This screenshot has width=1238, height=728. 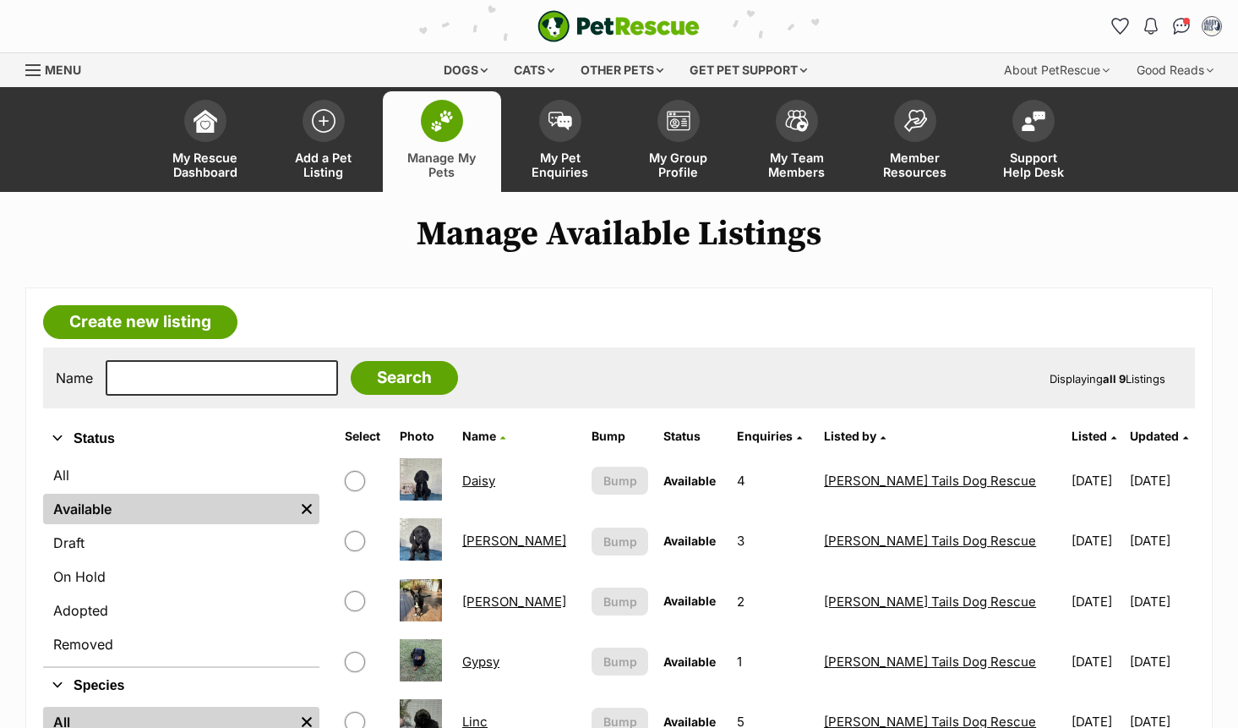 What do you see at coordinates (74, 378) in the screenshot?
I see `label: Name` at bounding box center [74, 378].